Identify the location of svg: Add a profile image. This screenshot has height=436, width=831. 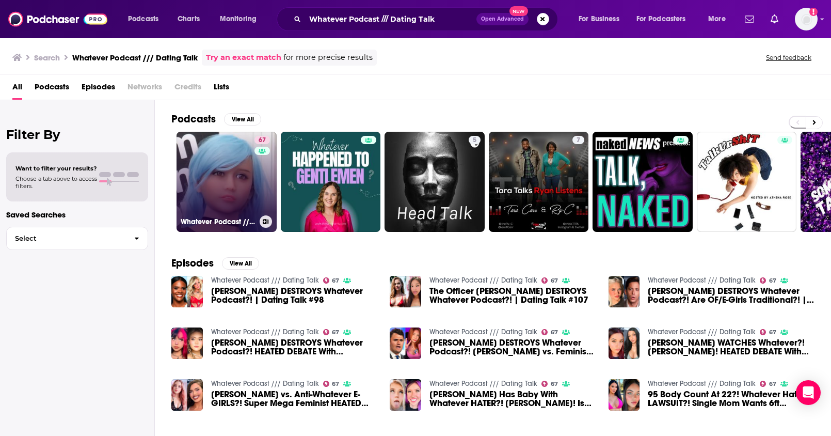
(814, 12).